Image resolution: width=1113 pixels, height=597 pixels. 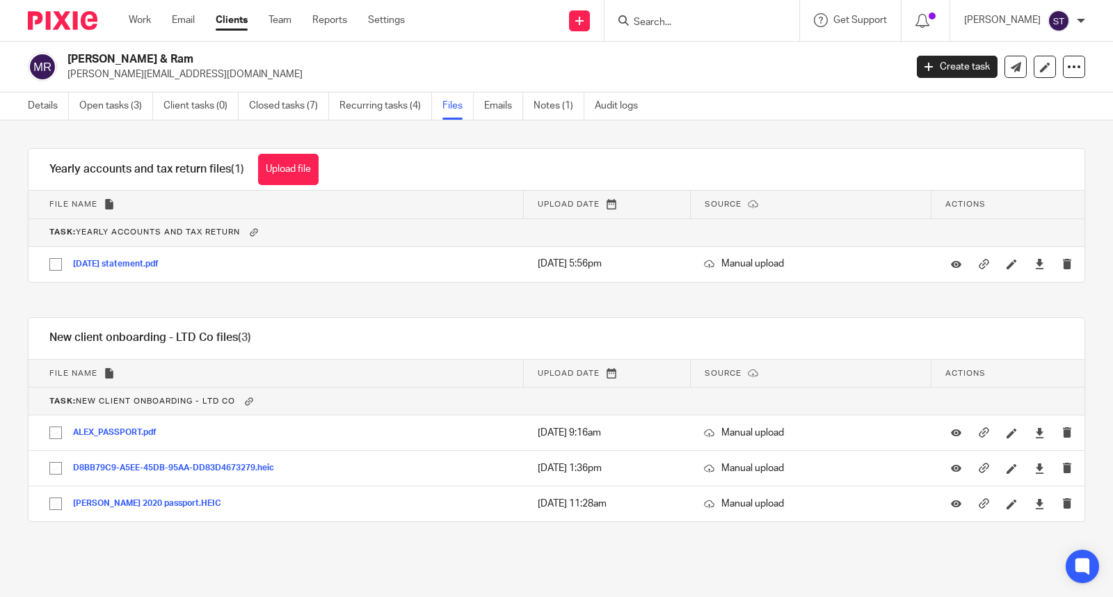 What do you see at coordinates (63, 20) in the screenshot?
I see `img: Pixie` at bounding box center [63, 20].